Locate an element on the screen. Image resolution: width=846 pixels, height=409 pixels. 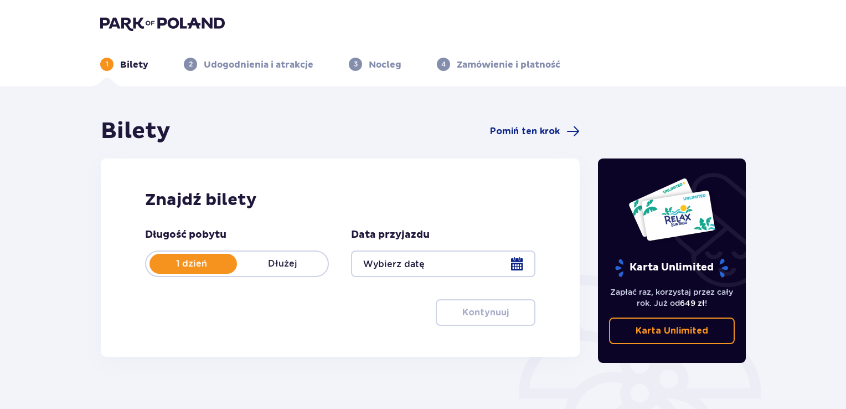
p: Zapłać raz, korzystaj przez cały rok. Już od ! is located at coordinates (672, 297).